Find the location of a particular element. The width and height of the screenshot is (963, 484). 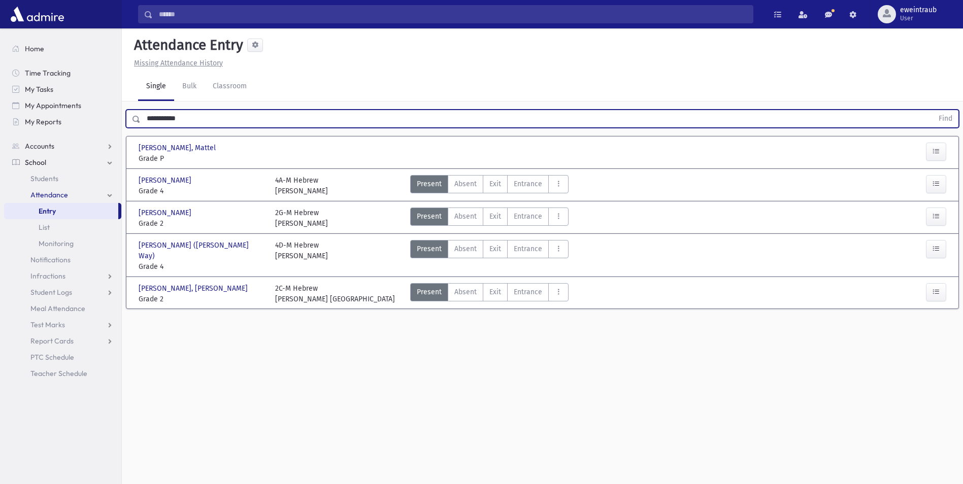

span: Time Tracking is located at coordinates (48, 73).